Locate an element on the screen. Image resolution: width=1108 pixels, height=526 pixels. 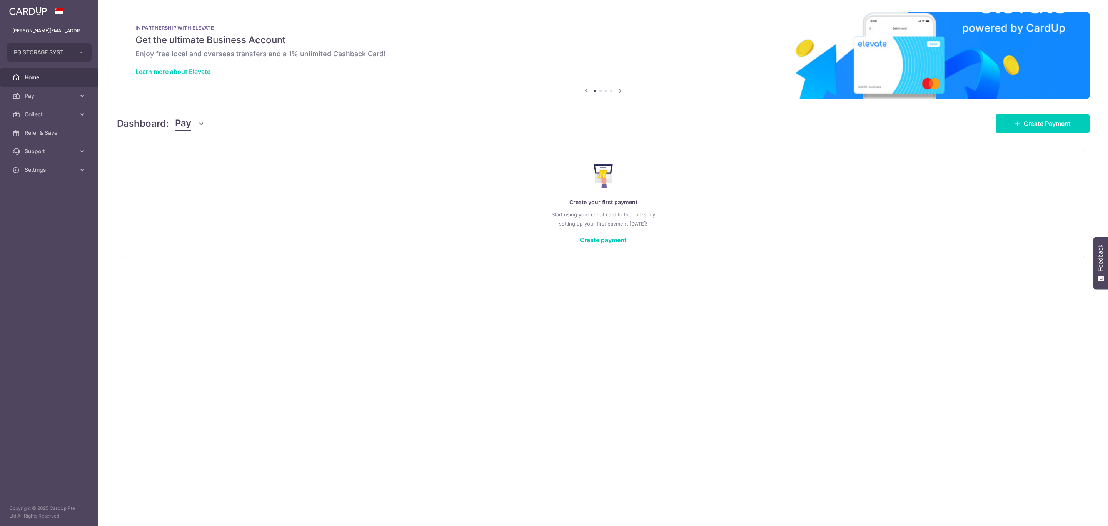
img: CardUp is located at coordinates (28, 11).